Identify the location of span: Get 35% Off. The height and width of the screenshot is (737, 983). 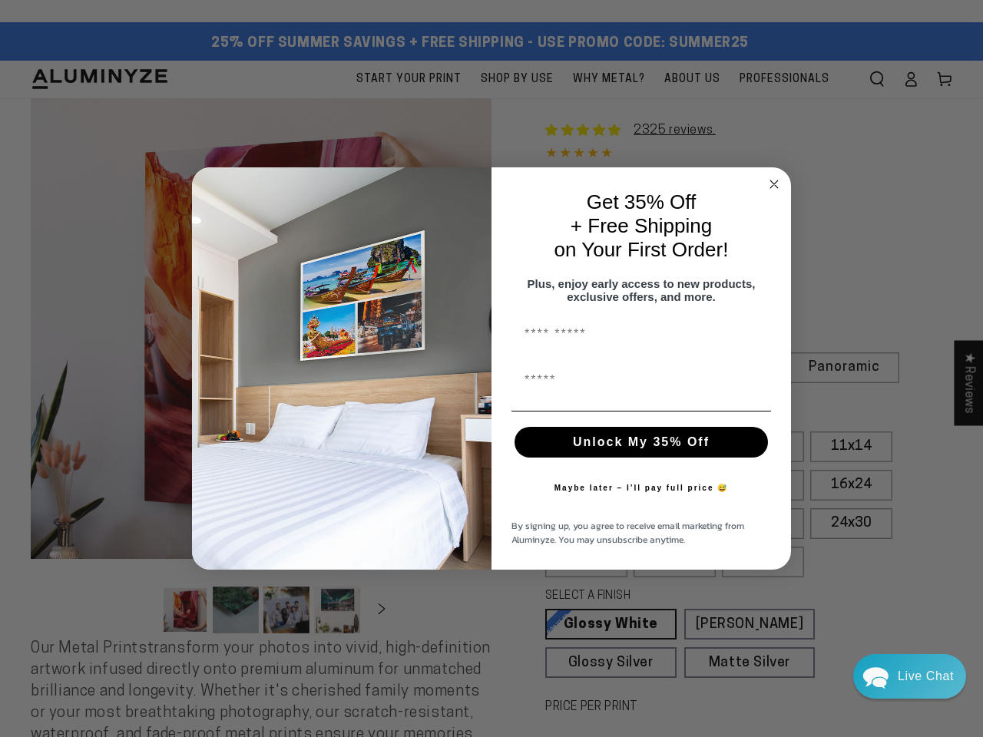
(641, 202).